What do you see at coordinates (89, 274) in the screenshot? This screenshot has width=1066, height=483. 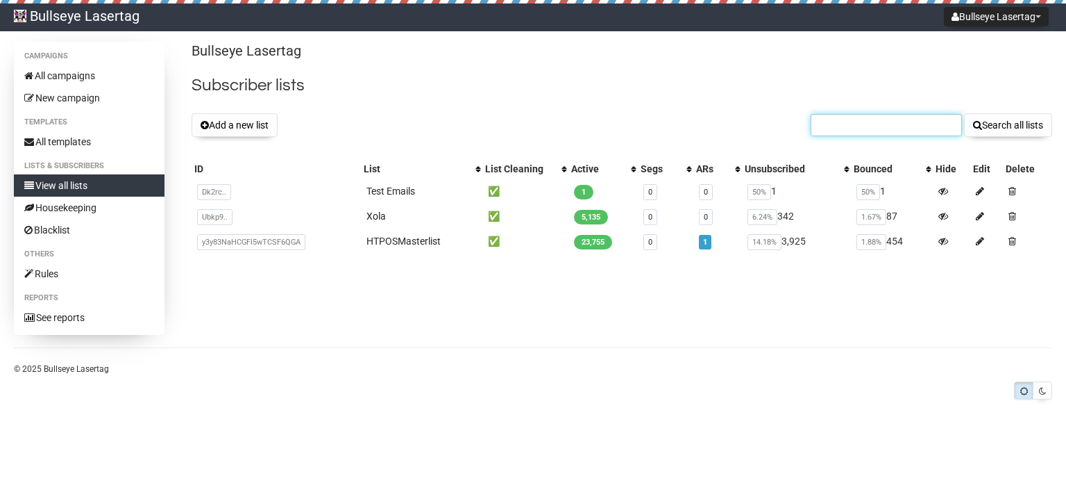 I see `a: Rules` at bounding box center [89, 274].